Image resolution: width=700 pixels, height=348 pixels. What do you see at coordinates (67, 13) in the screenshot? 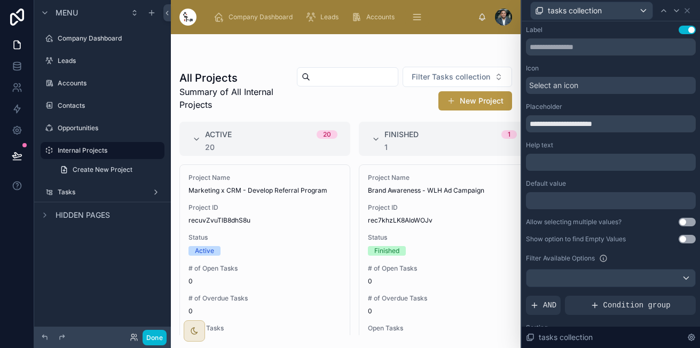
I see `span: Menu` at bounding box center [67, 13].